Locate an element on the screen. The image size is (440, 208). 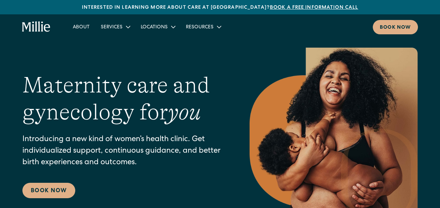
a: Book a free information call is located at coordinates (314, 8).